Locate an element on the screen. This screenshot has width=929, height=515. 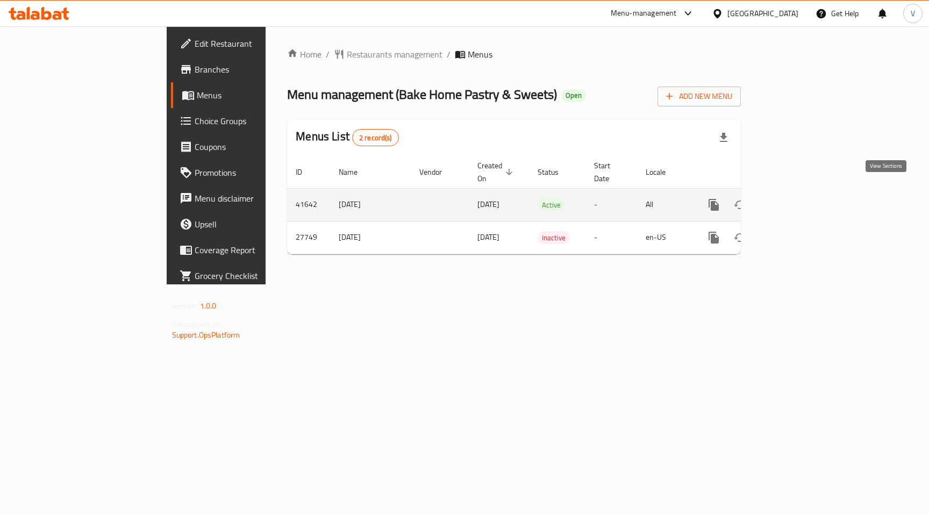
span: Name is located at coordinates (355, 172).